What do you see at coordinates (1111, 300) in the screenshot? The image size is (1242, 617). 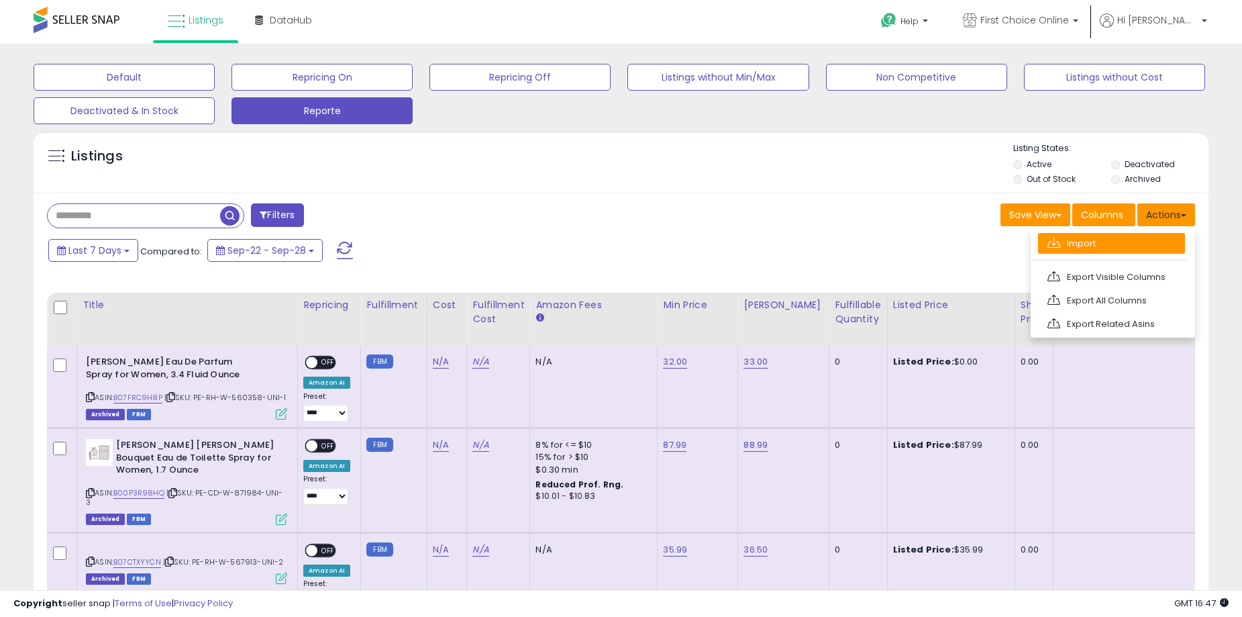 I see `a: Export All Columns` at bounding box center [1111, 300].